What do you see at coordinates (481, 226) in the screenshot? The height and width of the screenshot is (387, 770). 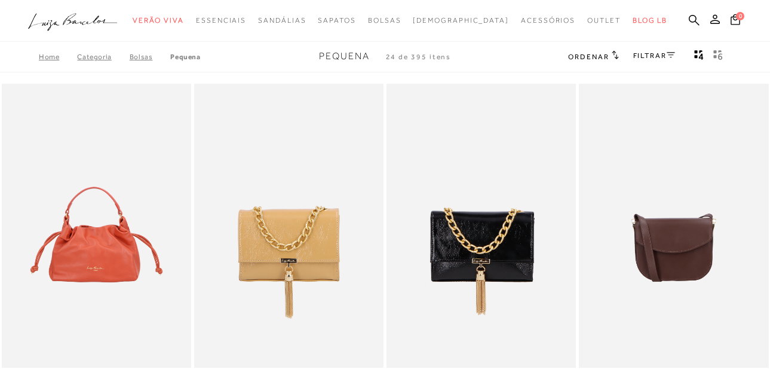 I see `img: BOLSA PEQUENA EM VERNIZ PRETO COM CORRENTE E PINGENTE DE FRANJA DOURADA` at bounding box center [481, 226].